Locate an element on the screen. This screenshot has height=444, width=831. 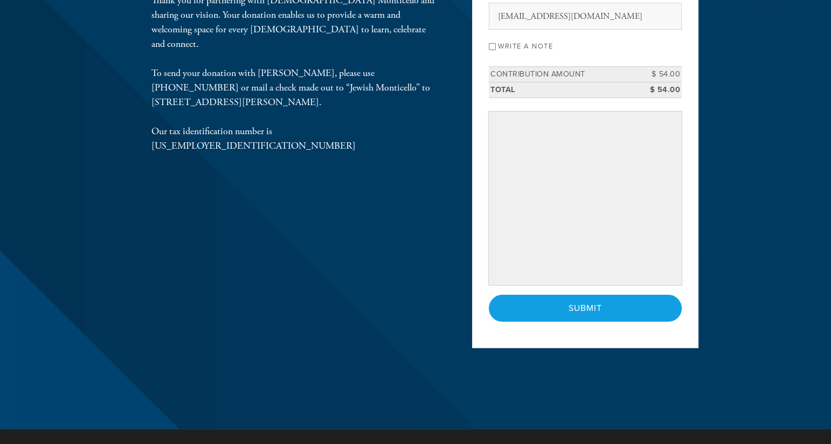
td: Total is located at coordinates (561, 89).